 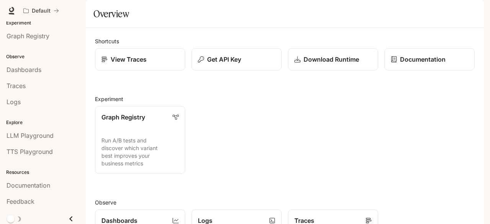 I want to click on h1: Overview, so click(x=111, y=14).